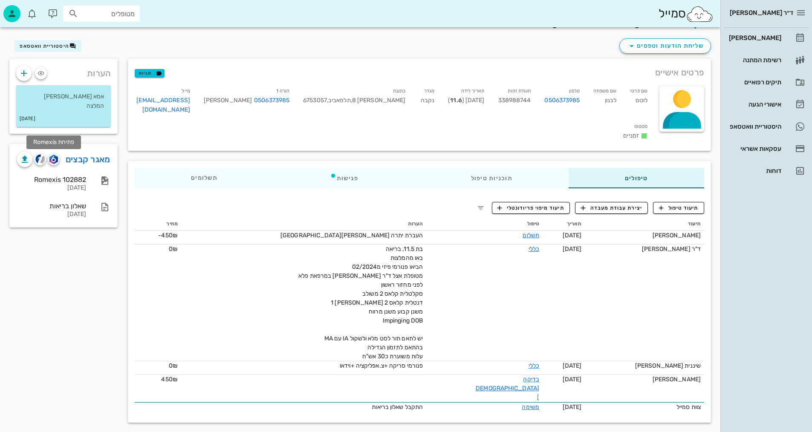 The image size is (812, 432). What do you see at coordinates (605, 102) in the screenshot?
I see `div: לבנון` at bounding box center [605, 102].